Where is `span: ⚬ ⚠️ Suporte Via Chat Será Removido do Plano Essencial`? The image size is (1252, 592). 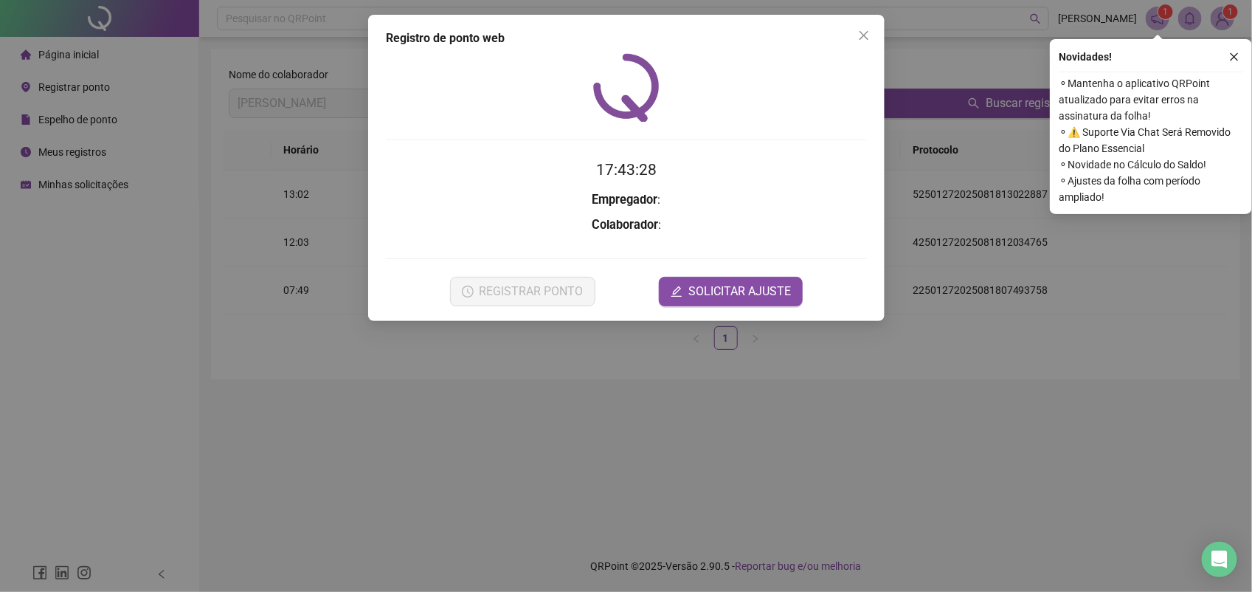 span: ⚬ ⚠️ Suporte Via Chat Será Removido do Plano Essencial is located at coordinates (1151, 140).